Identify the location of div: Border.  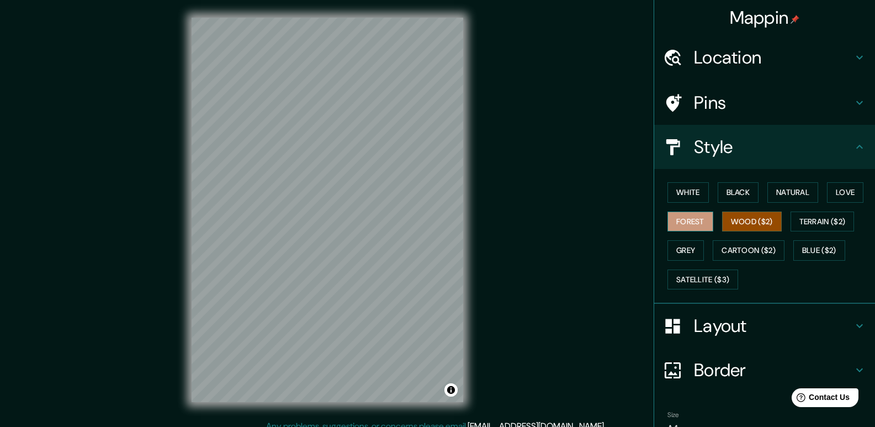
(764, 370).